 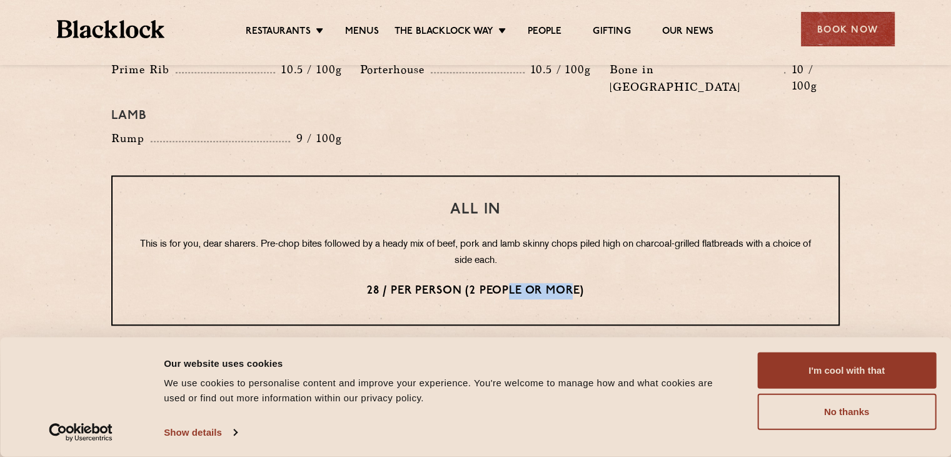 What do you see at coordinates (847, 370) in the screenshot?
I see `button: I'm cool with that` at bounding box center [847, 370].